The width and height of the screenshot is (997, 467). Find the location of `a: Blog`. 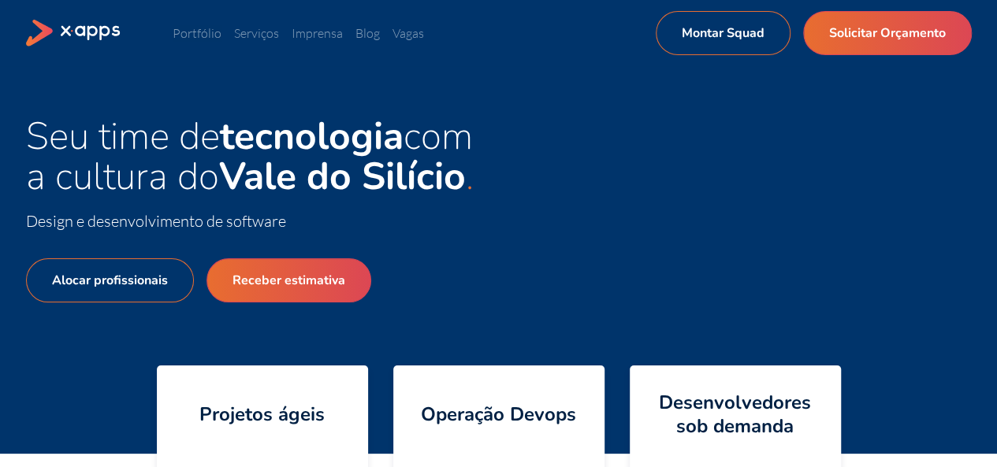

a: Blog is located at coordinates (367, 33).